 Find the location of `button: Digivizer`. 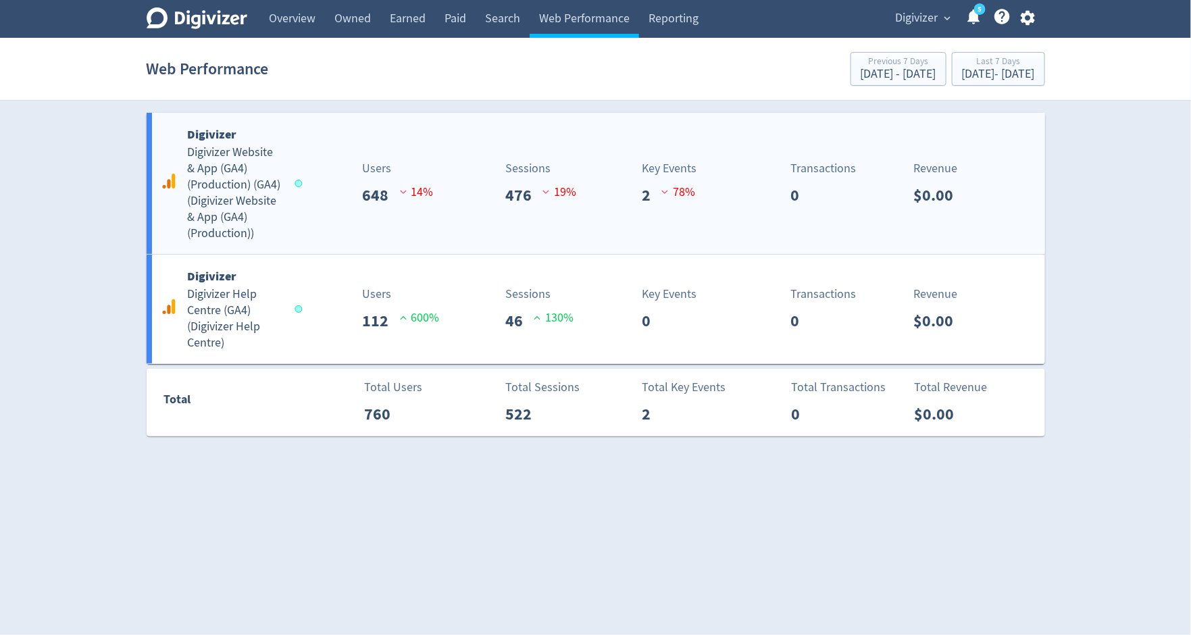

button: Digivizer is located at coordinates (923, 18).